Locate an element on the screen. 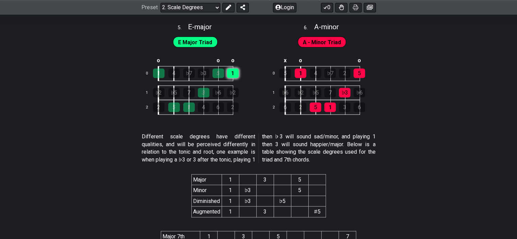 The height and width of the screenshot is (239, 517). td: Augmented is located at coordinates (206, 212).